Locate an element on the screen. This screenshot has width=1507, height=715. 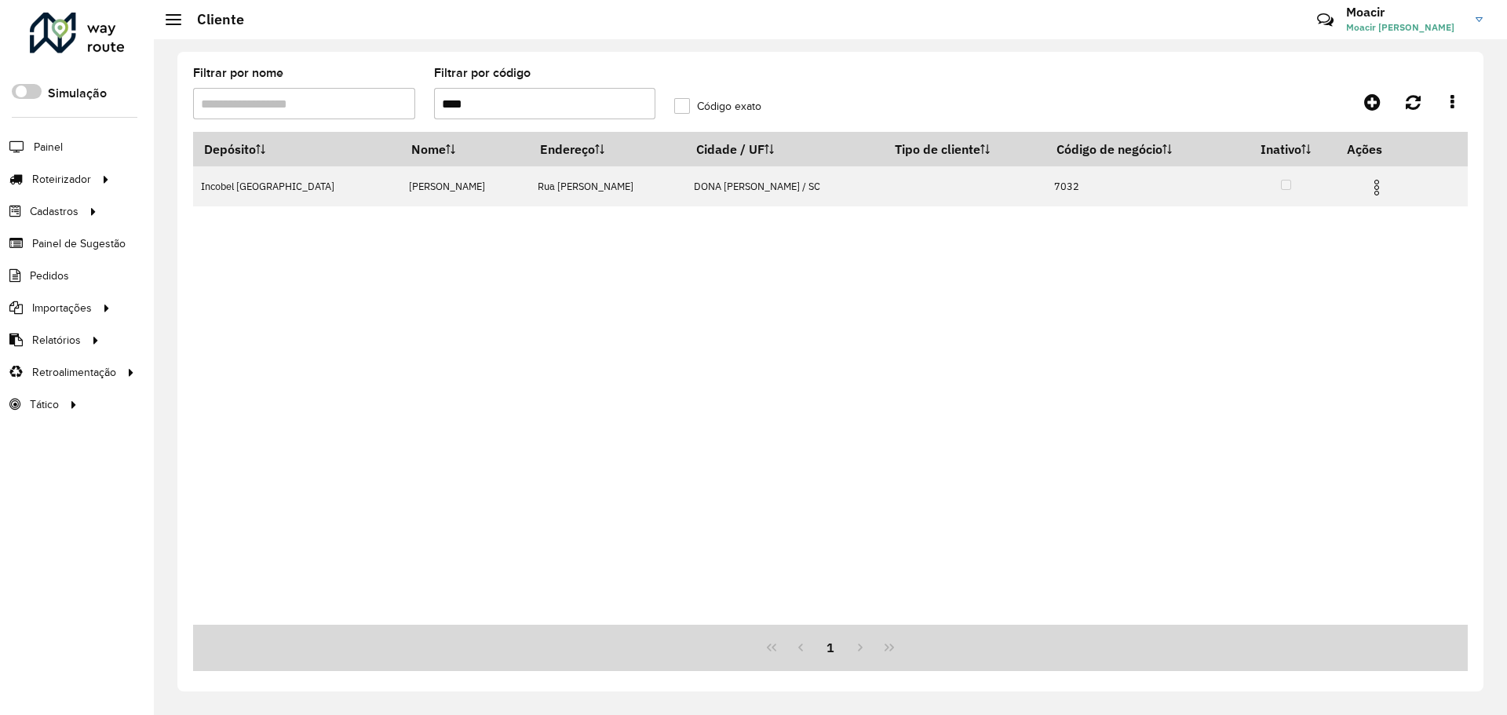
span: Relatórios is located at coordinates (57, 340).